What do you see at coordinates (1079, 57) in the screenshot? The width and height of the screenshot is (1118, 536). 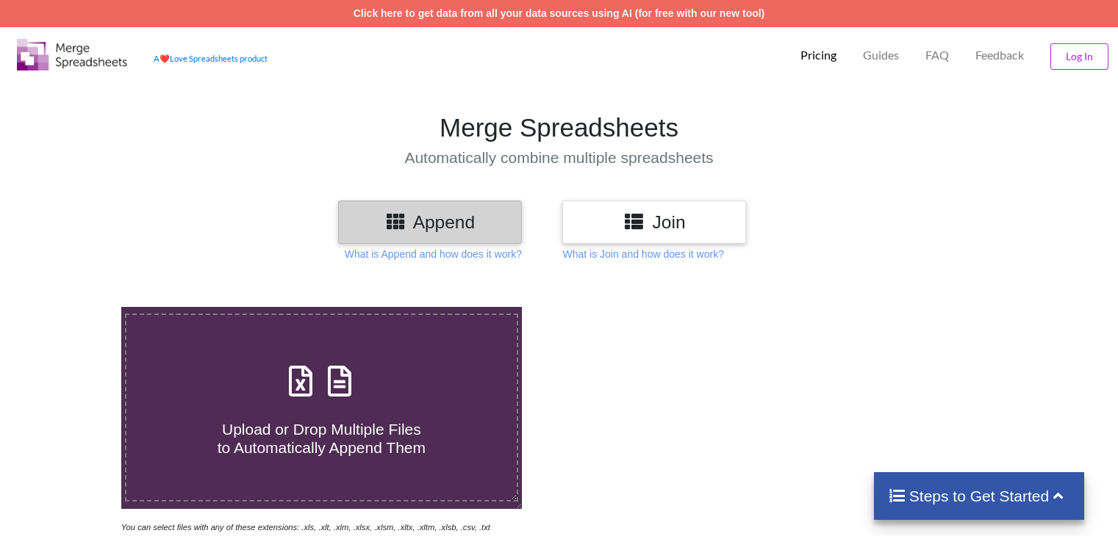 I see `button: Log In` at bounding box center [1079, 57].